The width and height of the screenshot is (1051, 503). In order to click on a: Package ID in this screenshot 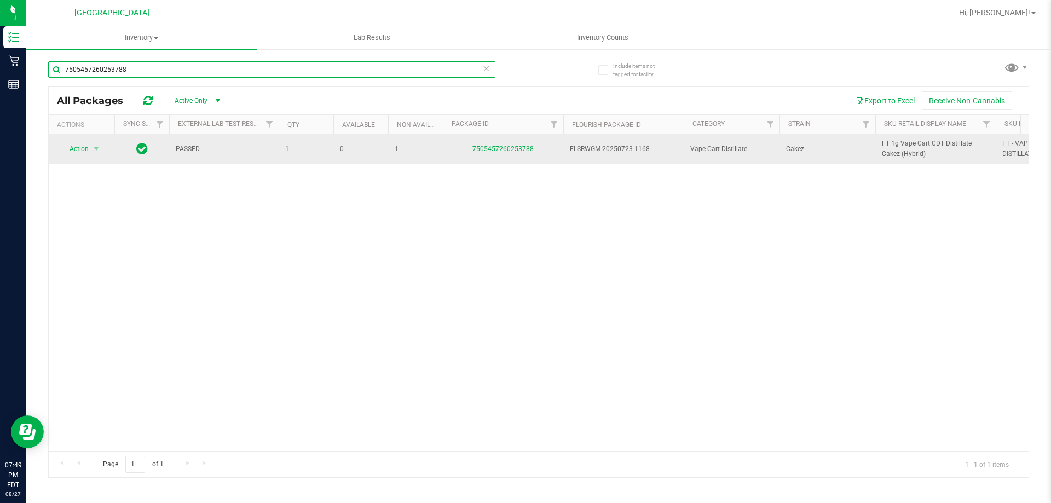, I will do `click(470, 124)`.